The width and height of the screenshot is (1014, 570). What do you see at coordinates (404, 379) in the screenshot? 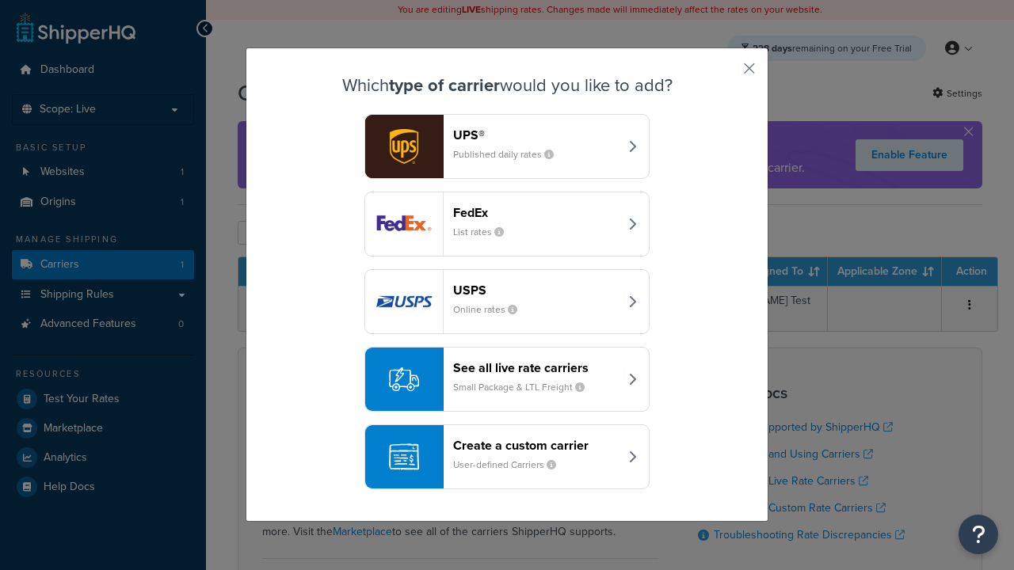
I see `img: icon-carrier-liverate-becf4550.svg` at bounding box center [404, 379].